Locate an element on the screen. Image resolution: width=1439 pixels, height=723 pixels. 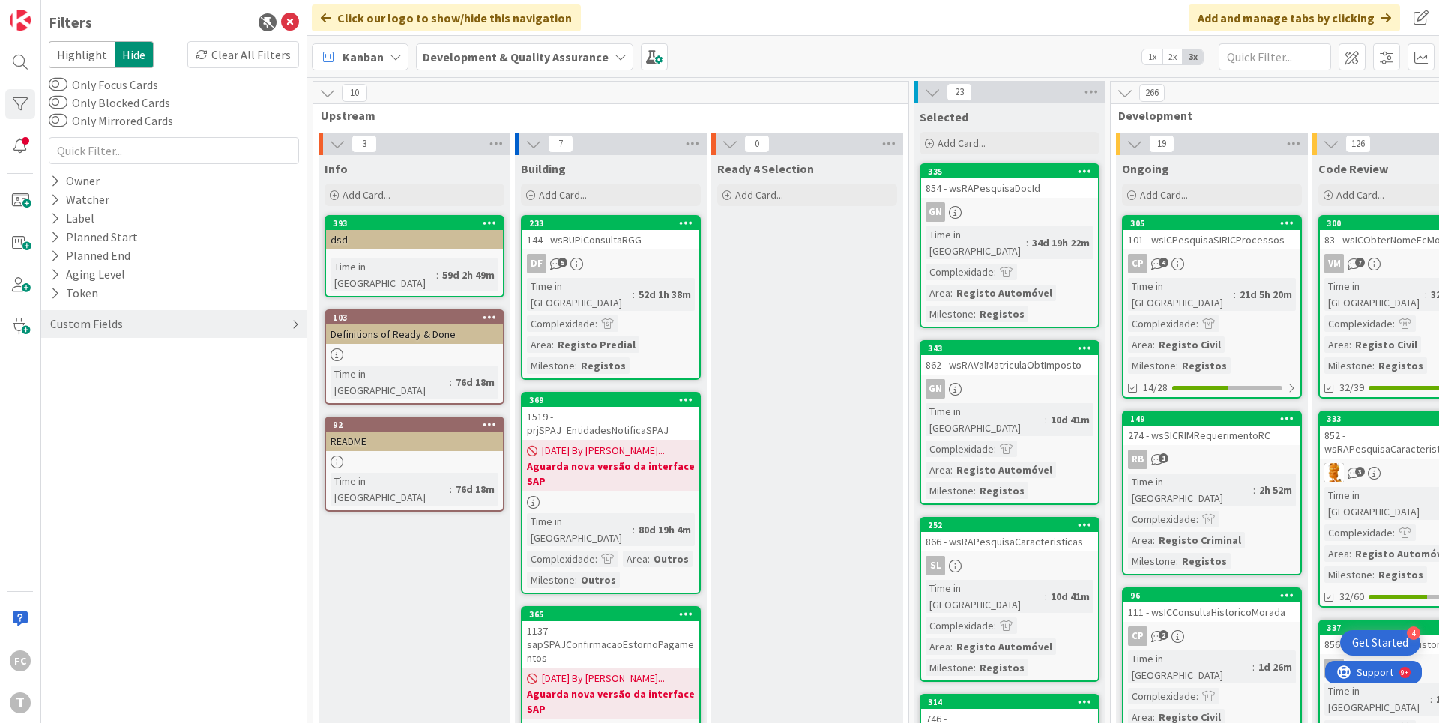
div: 52d 1h 38m is located at coordinates (665, 295).